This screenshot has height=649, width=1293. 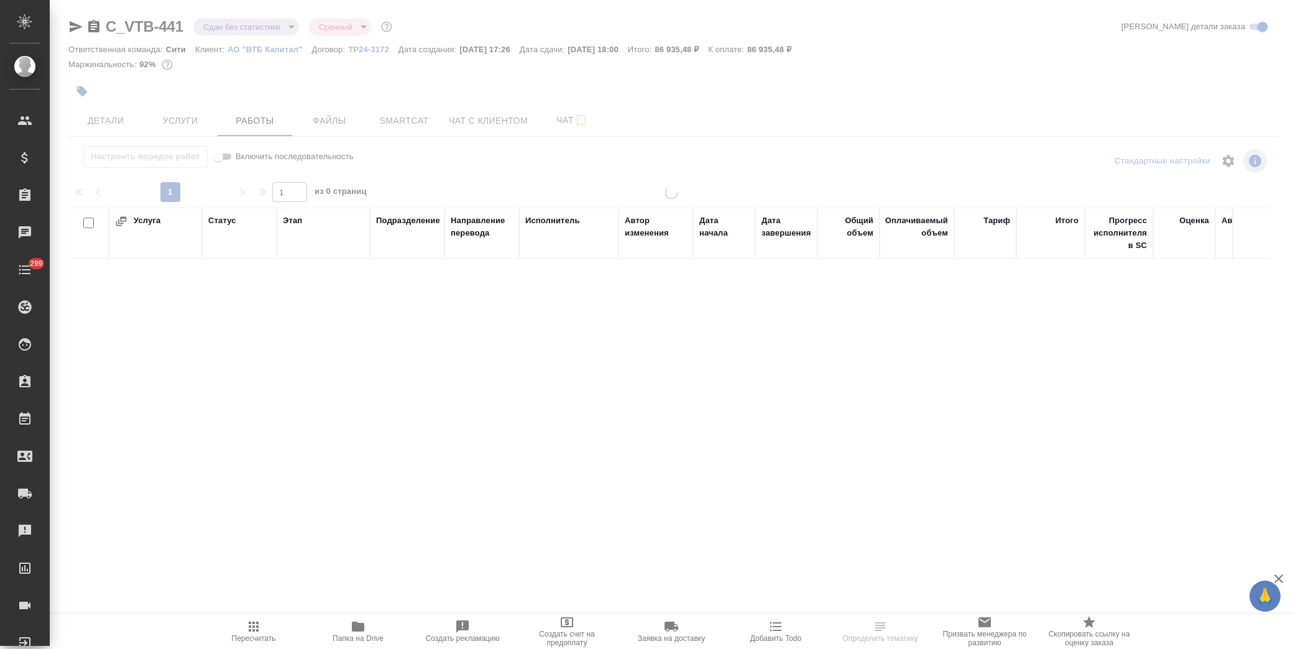 I want to click on button: Развернуть, so click(x=121, y=221).